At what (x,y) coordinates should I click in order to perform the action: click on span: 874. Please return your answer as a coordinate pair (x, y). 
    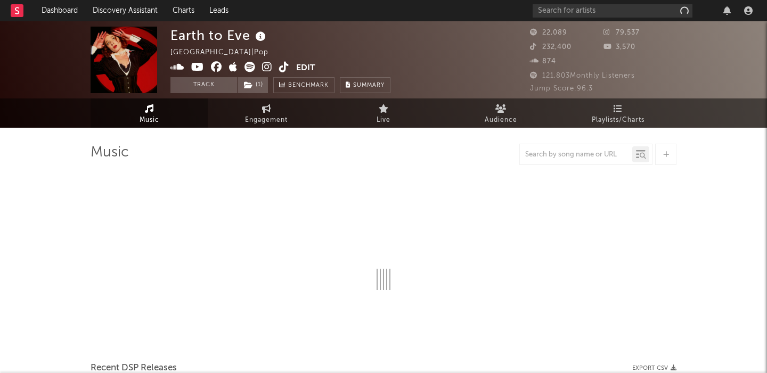
    Looking at the image, I should click on (543, 61).